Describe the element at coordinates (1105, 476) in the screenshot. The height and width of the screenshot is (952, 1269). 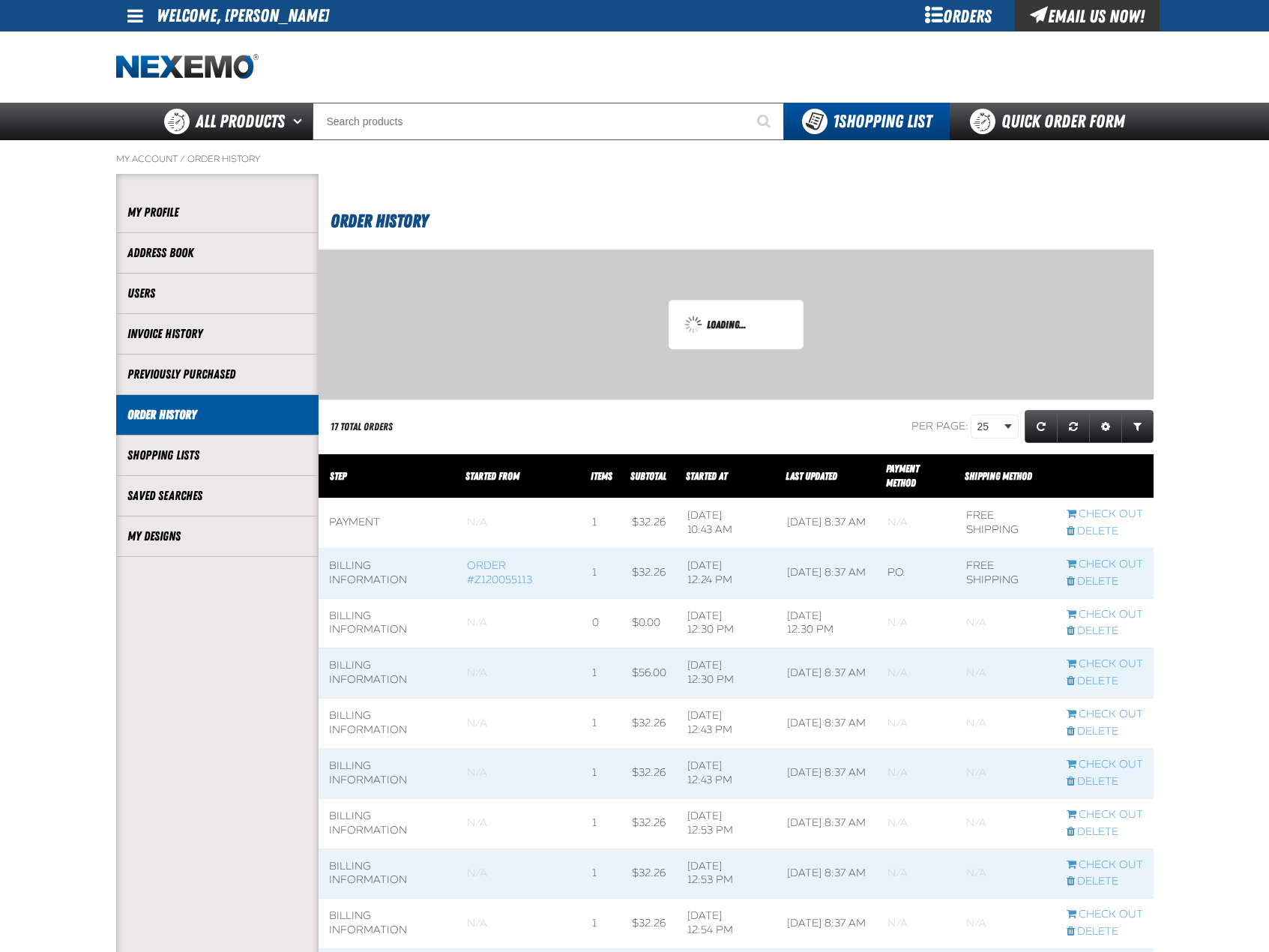
I see `th: Row actions` at that location.